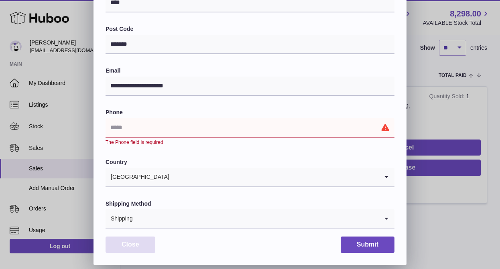  I want to click on label: Phone, so click(250, 112).